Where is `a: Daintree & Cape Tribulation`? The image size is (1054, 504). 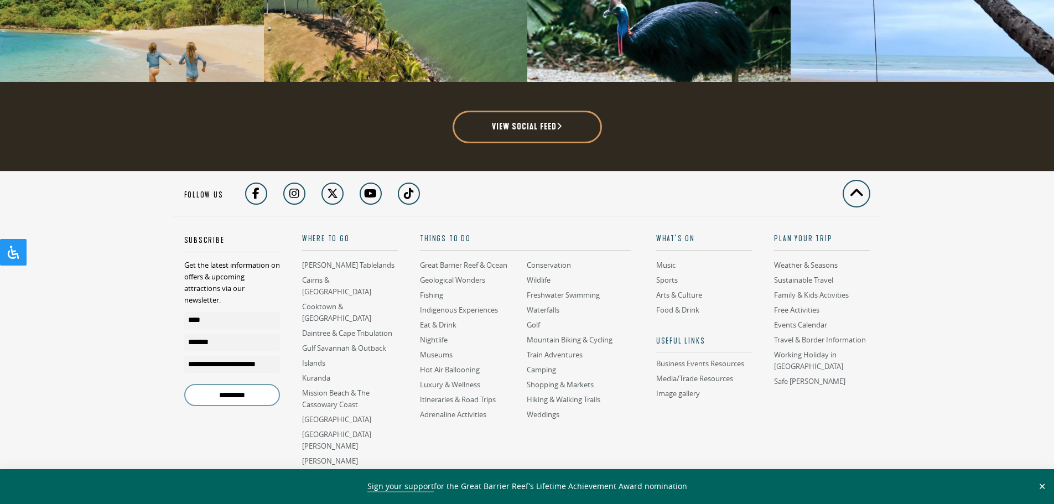 a: Daintree & Cape Tribulation is located at coordinates (347, 333).